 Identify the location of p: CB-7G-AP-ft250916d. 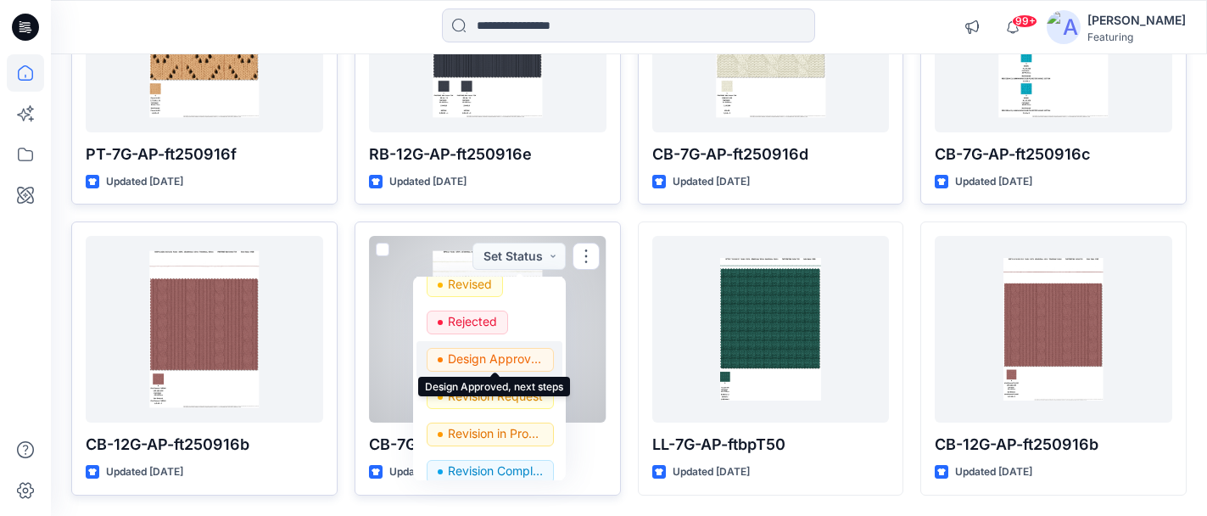
(771, 154).